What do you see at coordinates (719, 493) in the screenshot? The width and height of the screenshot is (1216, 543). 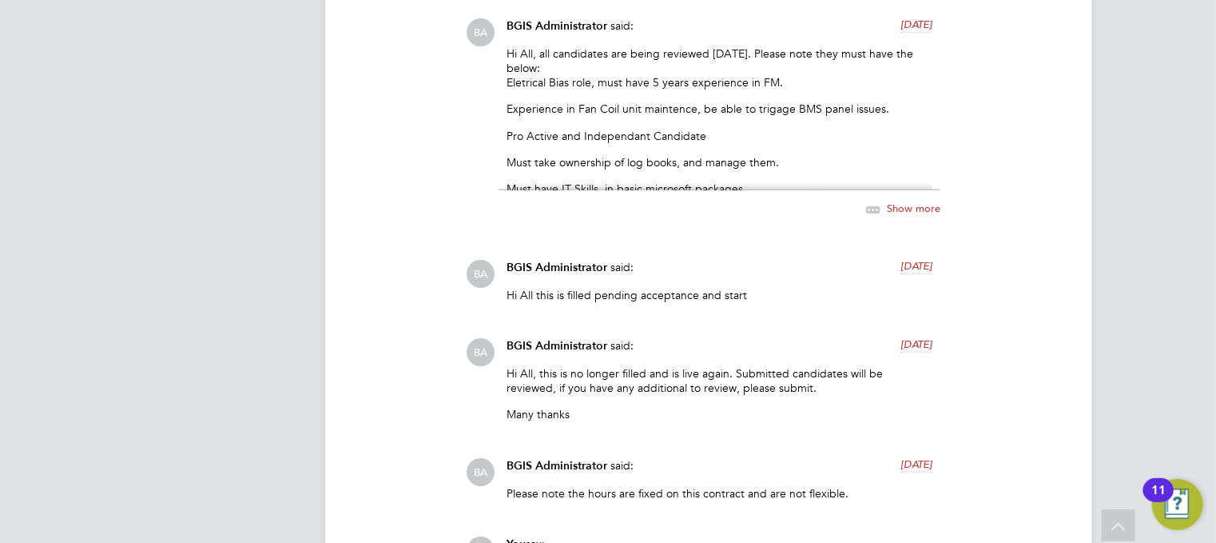 I see `p: Please note the hours are fixed on this contract and are not flexible.` at bounding box center [719, 493].